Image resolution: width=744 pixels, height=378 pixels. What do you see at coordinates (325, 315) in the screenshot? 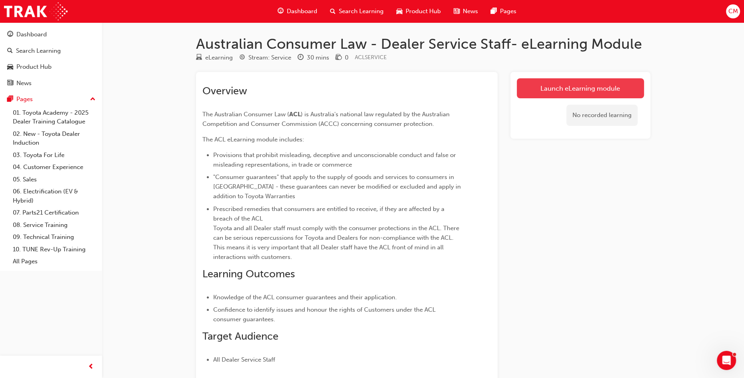
I see `span: Confidence to identify issues and honour the rights of Customers under the ACL consumer guarantees.` at bounding box center [325, 315].